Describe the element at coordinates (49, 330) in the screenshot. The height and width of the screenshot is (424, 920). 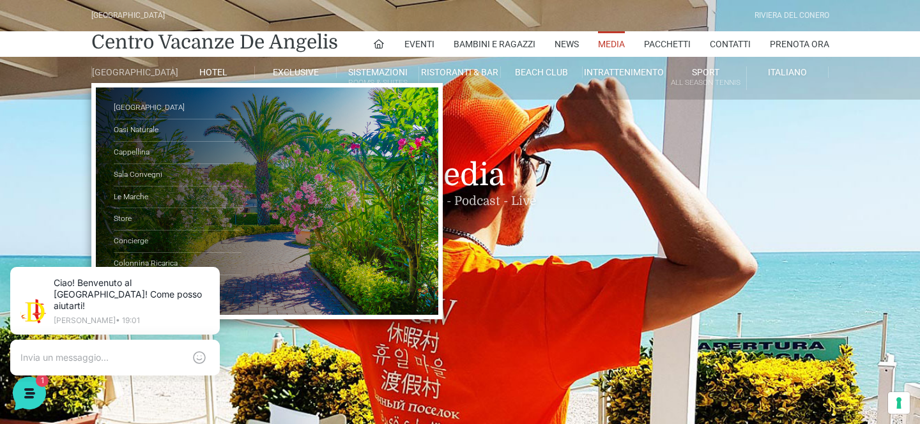
I see `p: Home` at that location.